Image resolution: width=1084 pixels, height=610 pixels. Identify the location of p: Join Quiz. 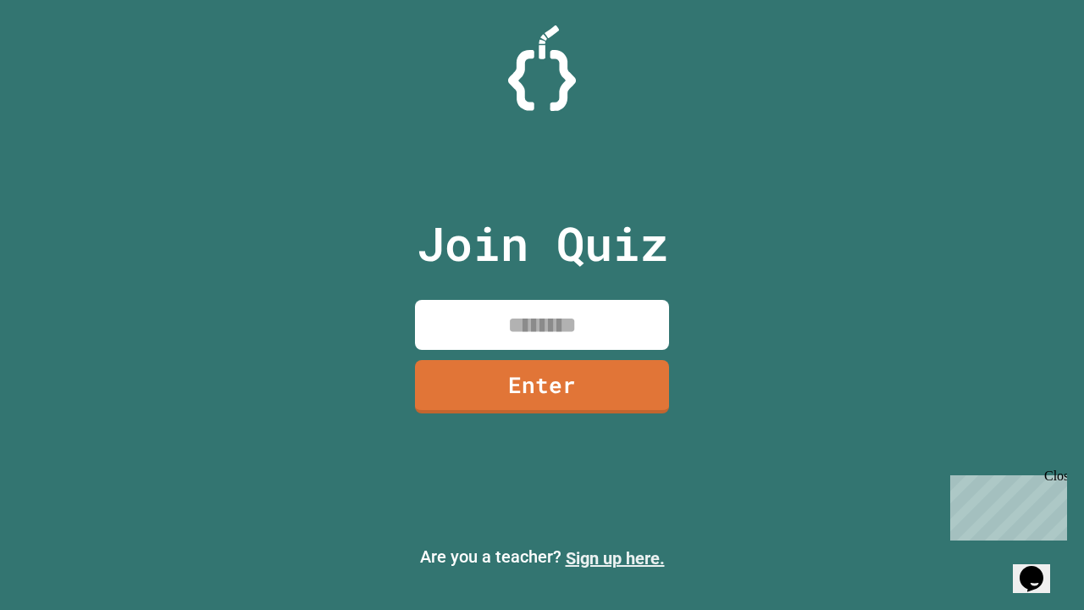
(542, 243).